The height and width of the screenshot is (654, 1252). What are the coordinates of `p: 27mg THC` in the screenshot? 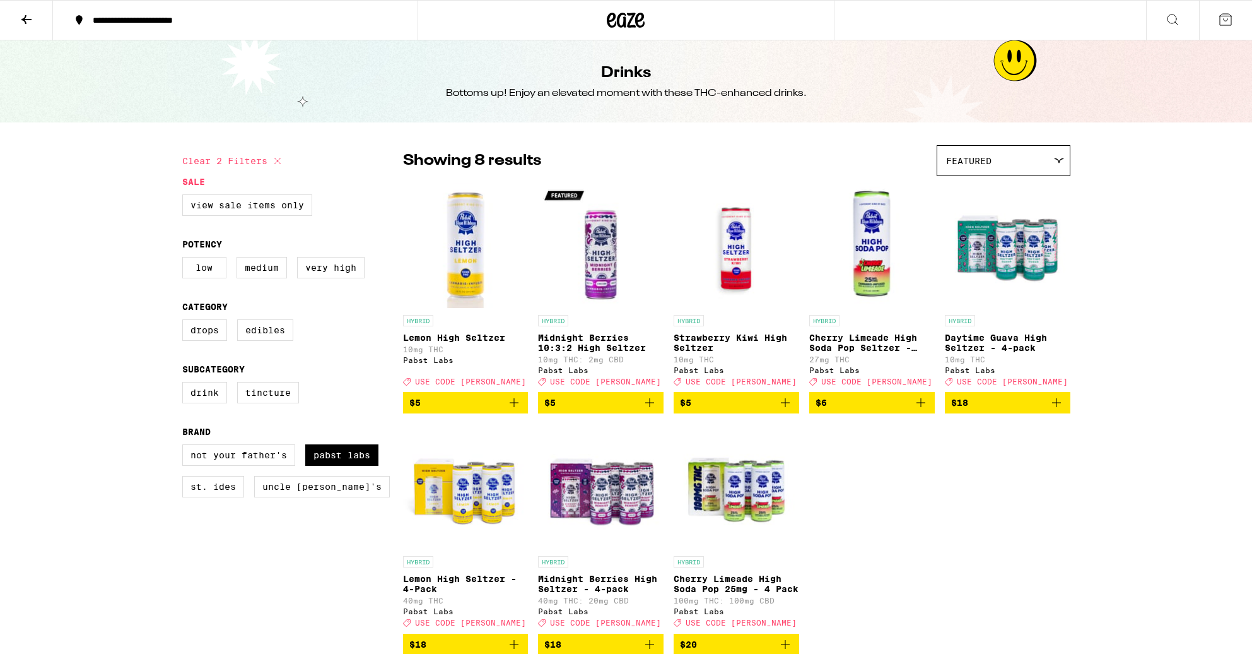 It's located at (872, 359).